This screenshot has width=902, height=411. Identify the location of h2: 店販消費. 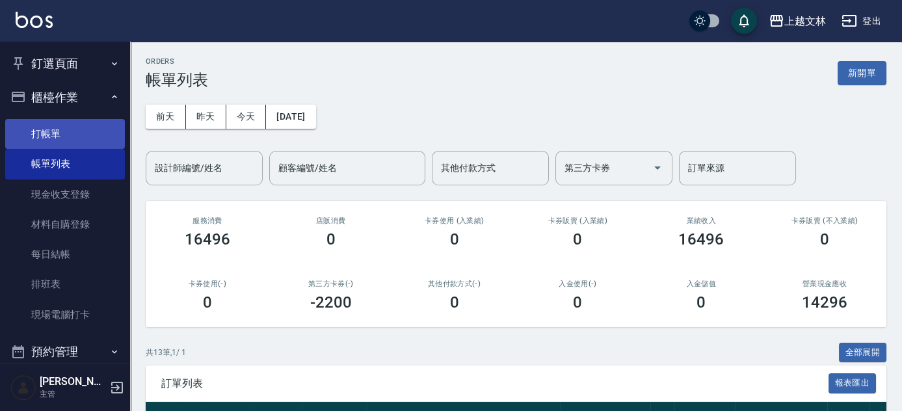
(331, 221).